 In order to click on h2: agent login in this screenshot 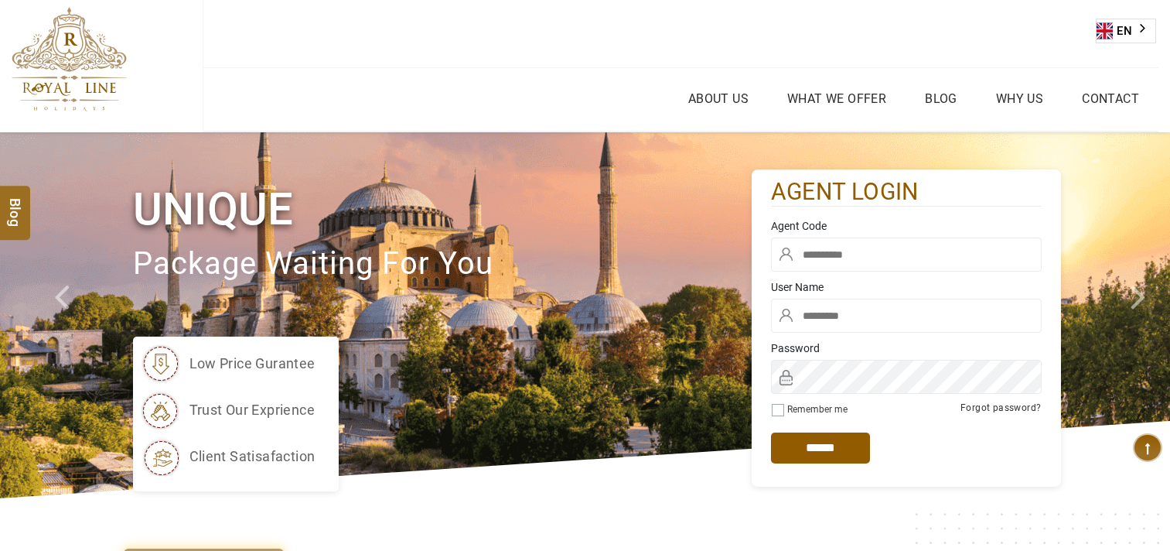, I will do `click(906, 192)`.